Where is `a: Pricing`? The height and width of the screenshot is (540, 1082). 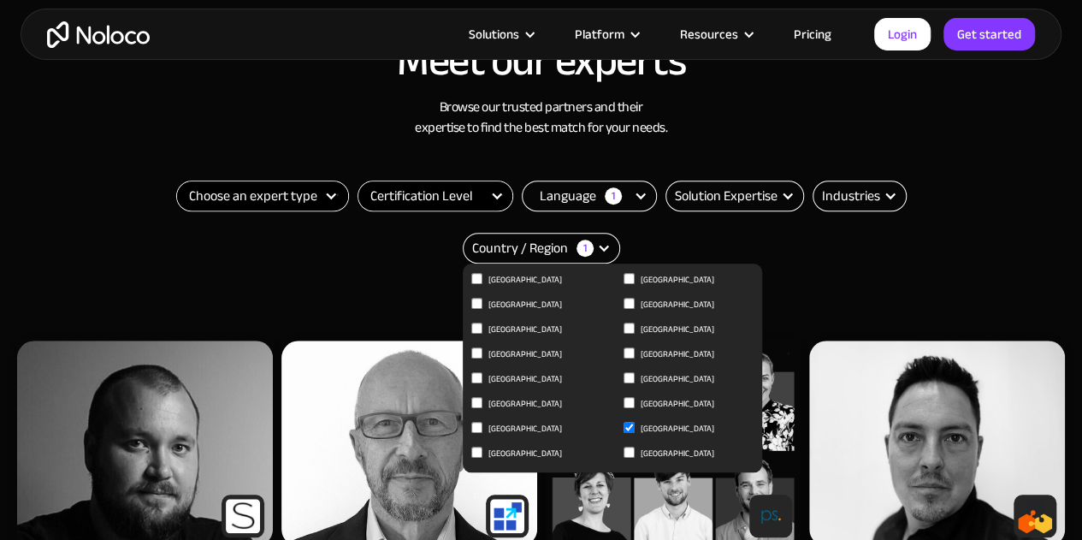 a: Pricing is located at coordinates (813, 34).